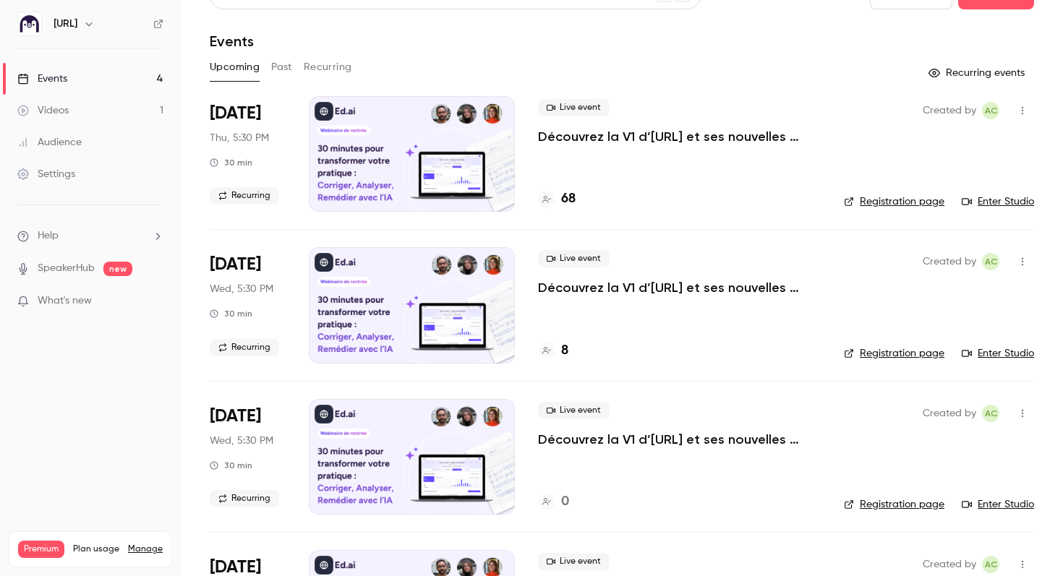 Image resolution: width=1063 pixels, height=576 pixels. What do you see at coordinates (48, 236) in the screenshot?
I see `span: Help` at bounding box center [48, 236].